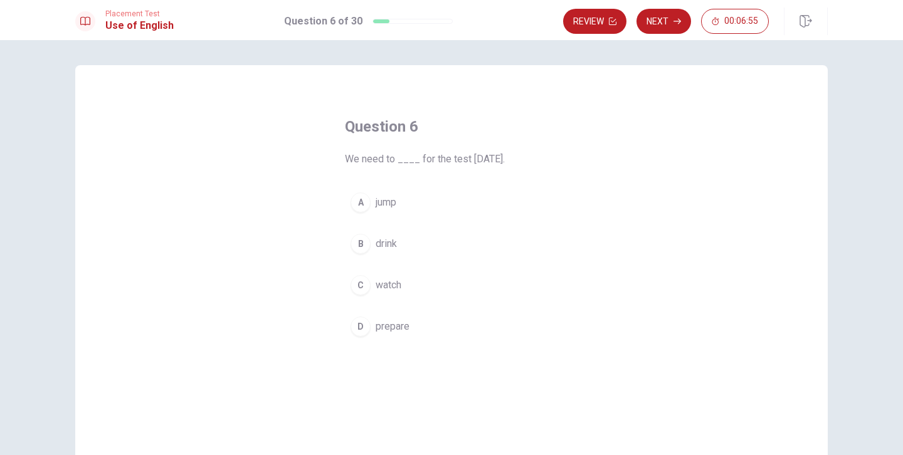  Describe the element at coordinates (361, 203) in the screenshot. I see `div: A` at that location.